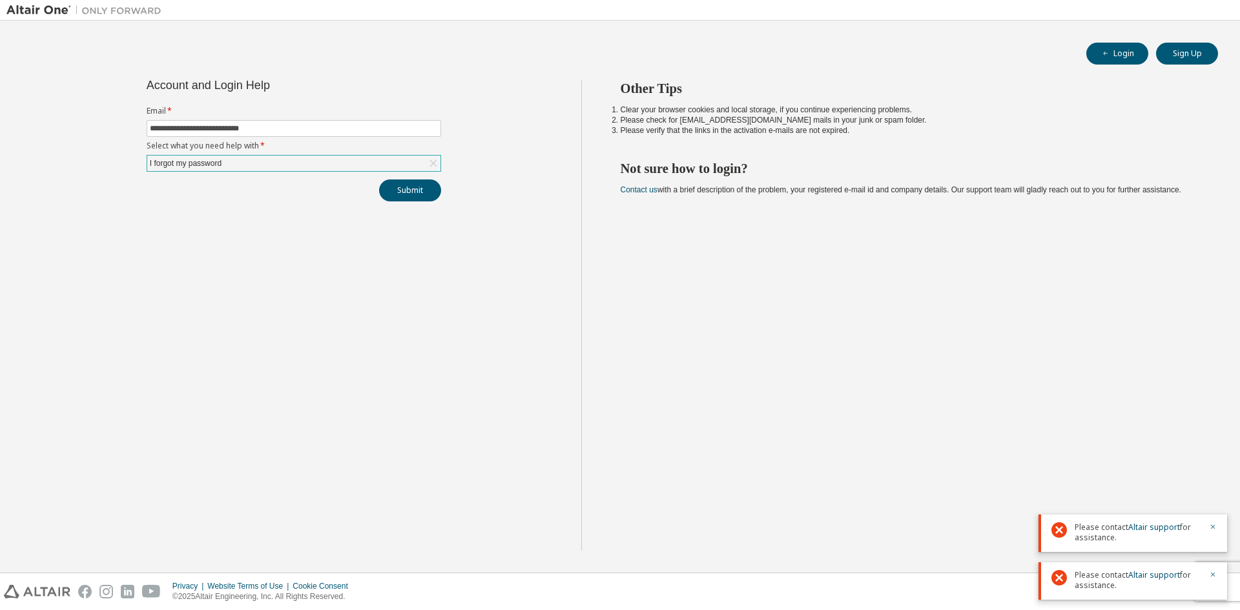  I want to click on img: instagram.svg, so click(106, 592).